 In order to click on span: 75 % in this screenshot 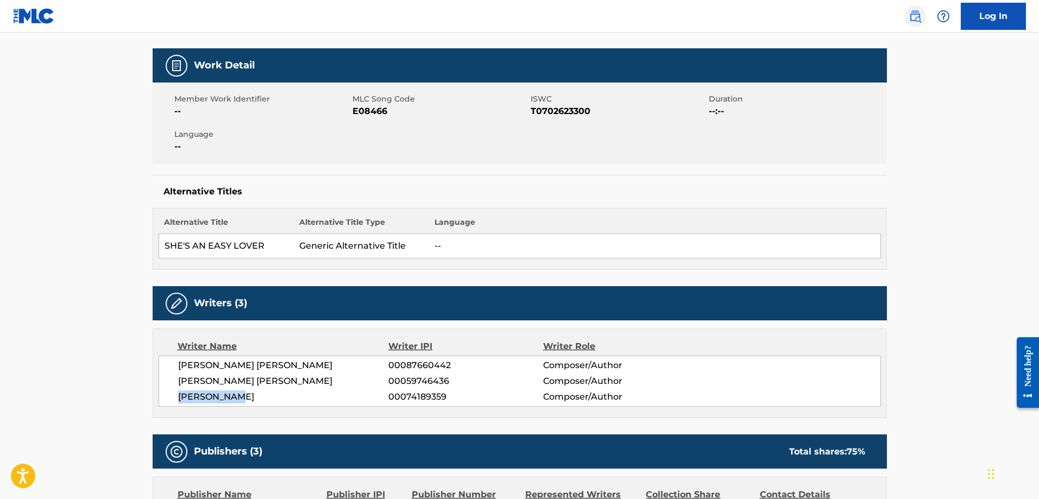, I will do `click(856, 451)`.